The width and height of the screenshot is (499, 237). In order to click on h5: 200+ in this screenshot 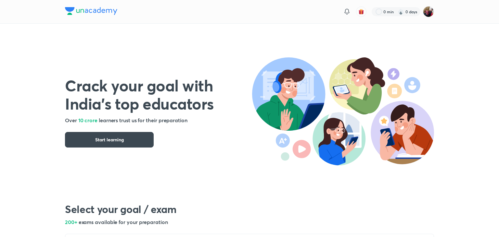, I will do `click(249, 223)`.